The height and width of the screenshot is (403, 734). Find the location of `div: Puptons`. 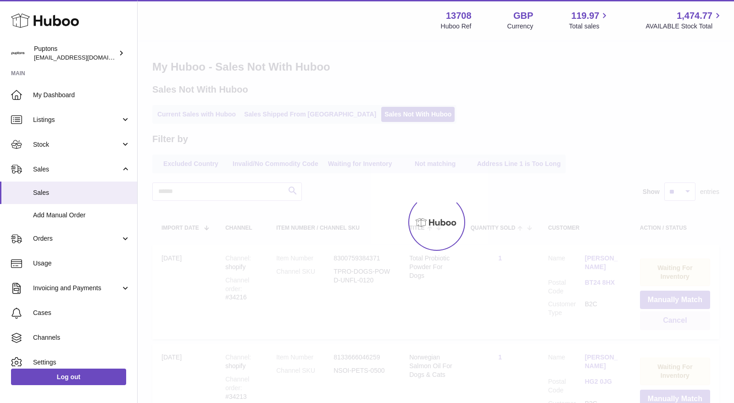

div: Puptons is located at coordinates (75, 53).